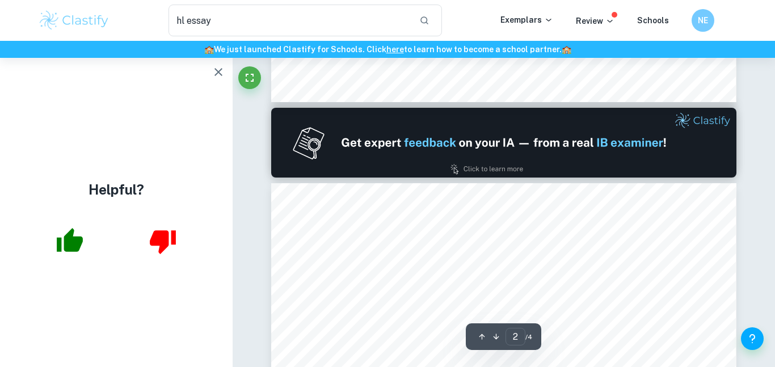  Describe the element at coordinates (250, 78) in the screenshot. I see `button: Fullscreen` at that location.